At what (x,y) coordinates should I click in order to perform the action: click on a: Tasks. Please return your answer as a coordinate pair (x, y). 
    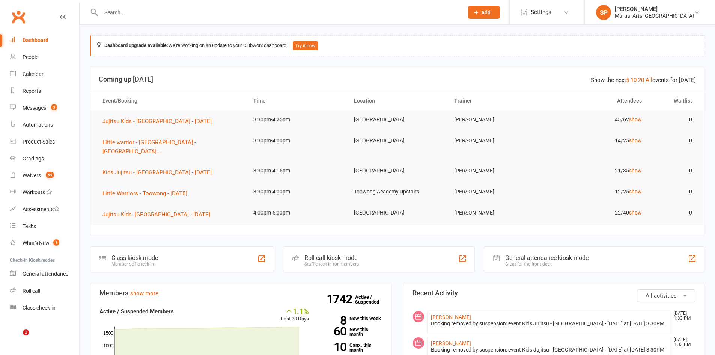
    Looking at the image, I should click on (44, 226).